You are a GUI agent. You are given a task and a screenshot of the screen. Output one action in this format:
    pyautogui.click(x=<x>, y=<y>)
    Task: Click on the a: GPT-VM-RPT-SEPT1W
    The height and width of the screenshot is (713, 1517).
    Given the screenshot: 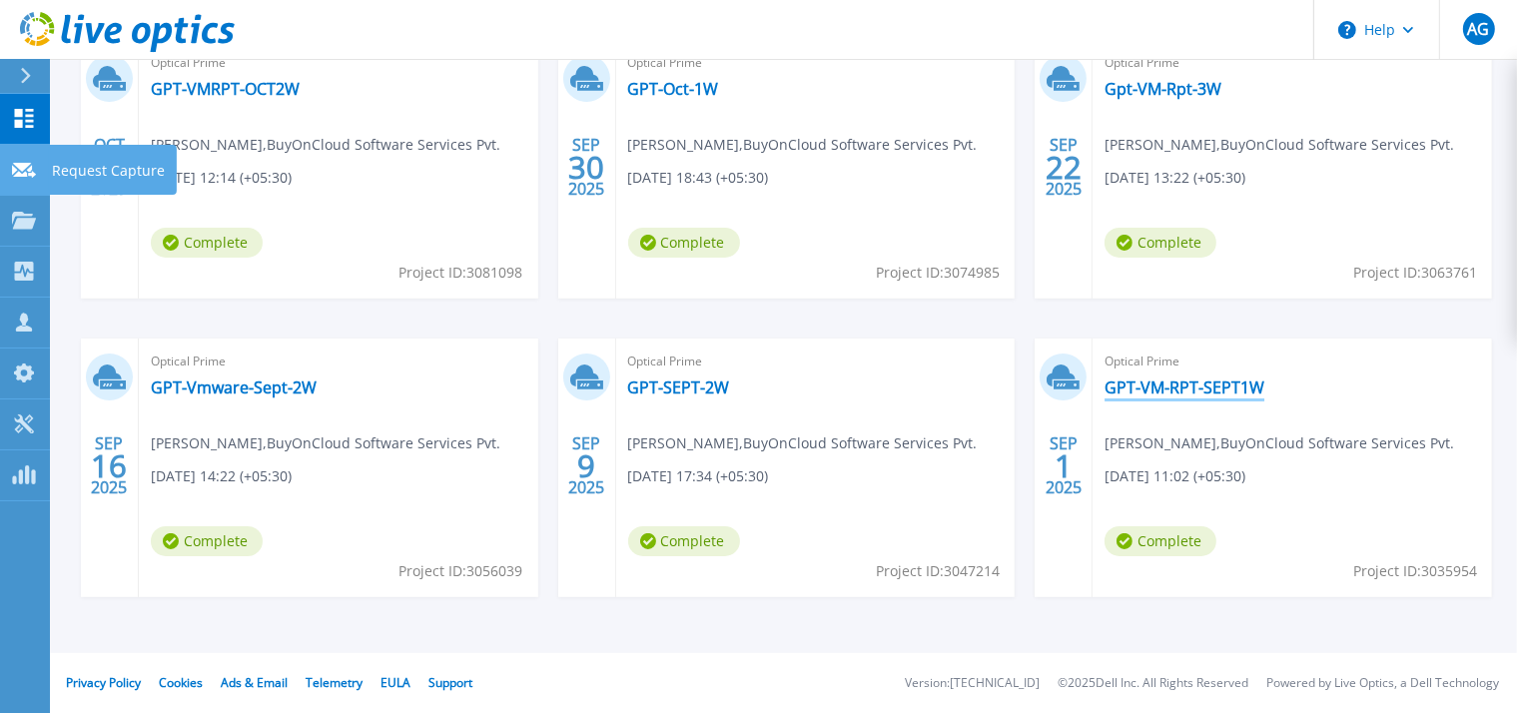 What is the action you would take?
    pyautogui.click(x=1184, y=387)
    